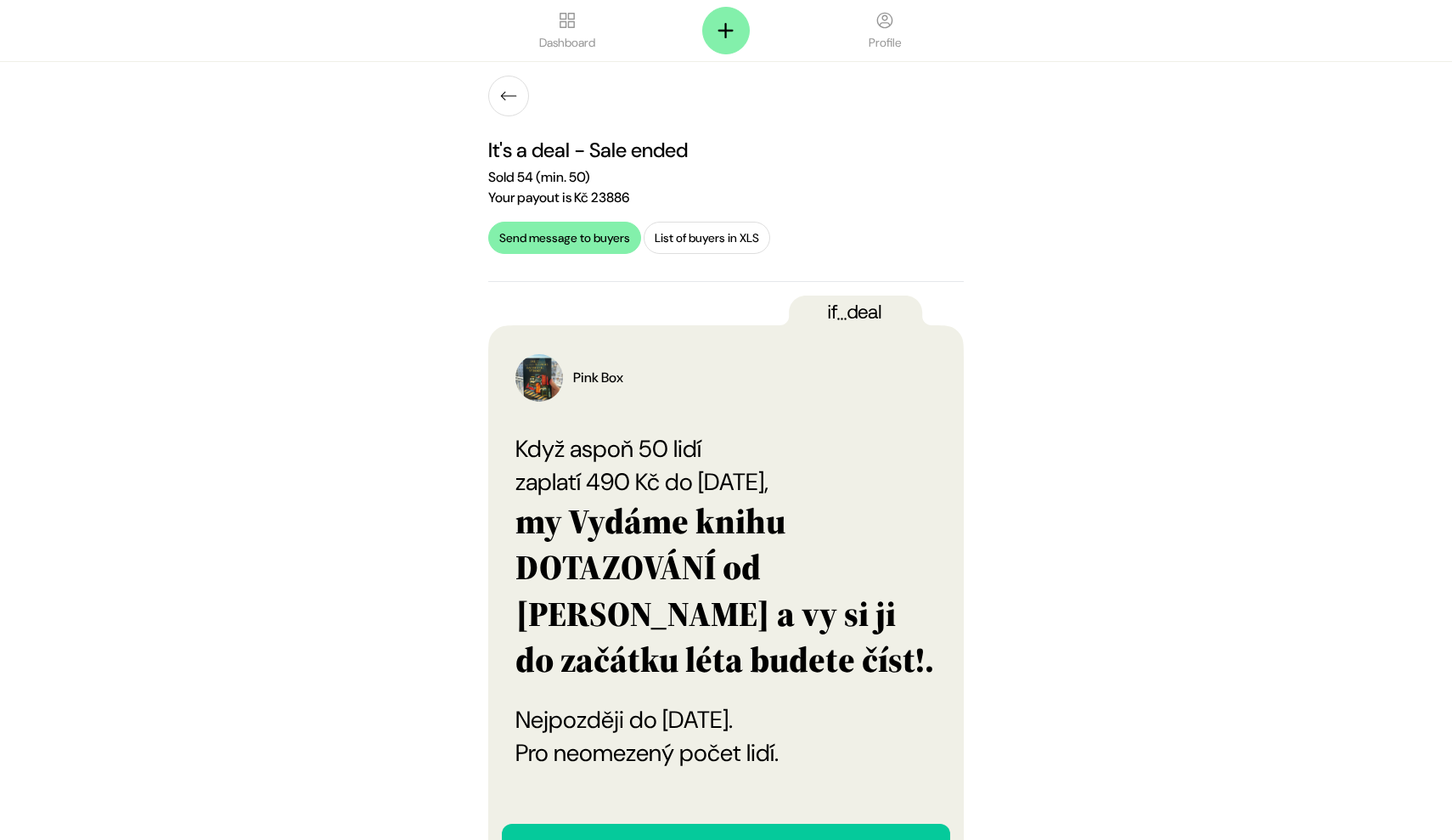 Image resolution: width=1452 pixels, height=840 pixels. Describe the element at coordinates (629, 178) in the screenshot. I see `div: Sold 54 (min. 50)` at that location.